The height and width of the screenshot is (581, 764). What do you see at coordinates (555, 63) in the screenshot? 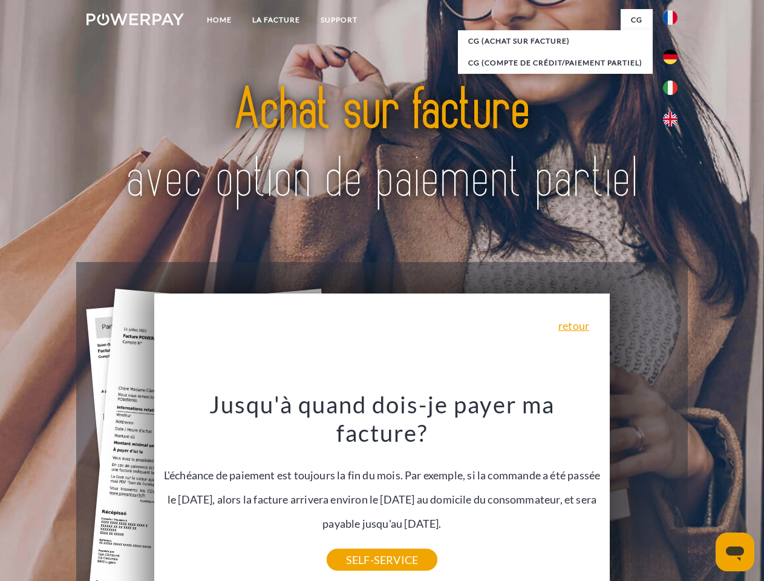
I see `a: CG (Compte de crédit/paiement partiel)` at bounding box center [555, 63].